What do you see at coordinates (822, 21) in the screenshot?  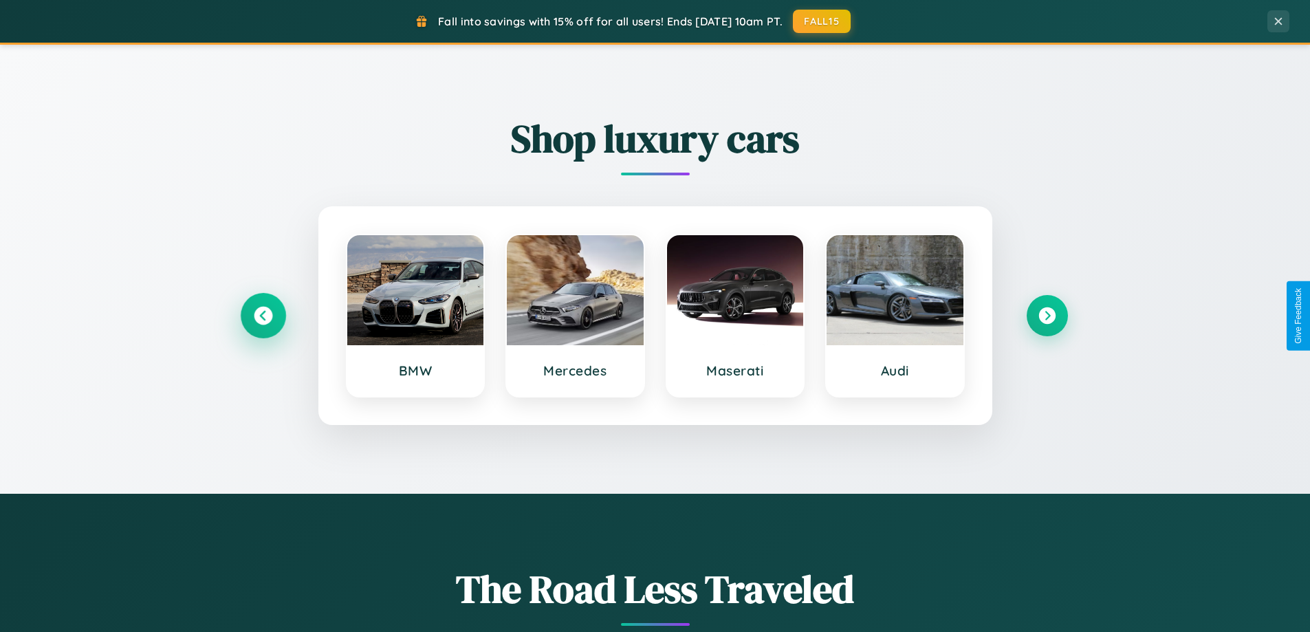 I see `button: FALL15` at bounding box center [822, 21].